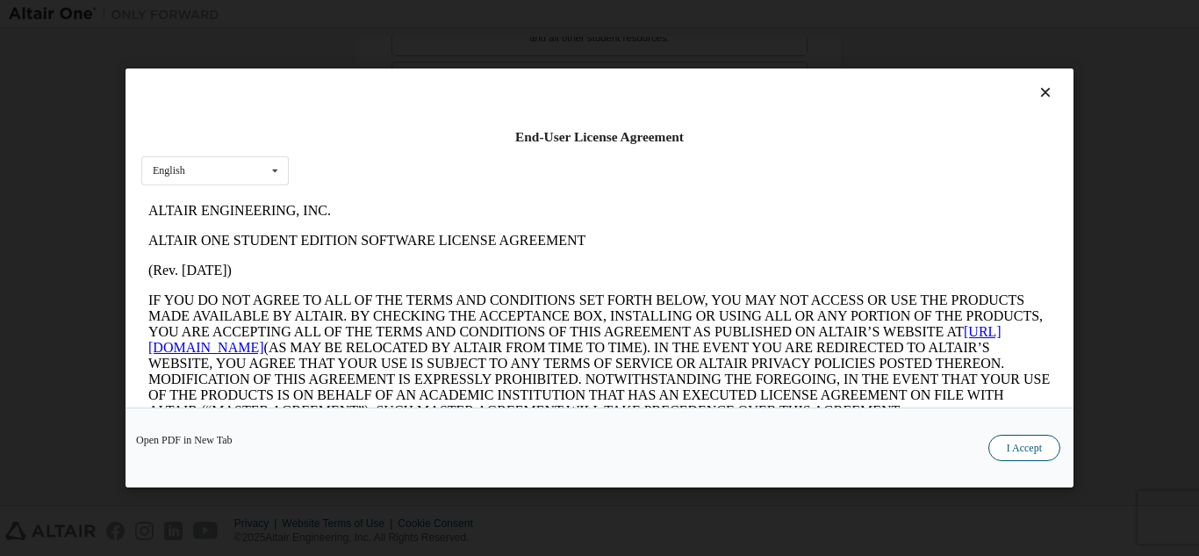  I want to click on div: English, so click(169, 170).